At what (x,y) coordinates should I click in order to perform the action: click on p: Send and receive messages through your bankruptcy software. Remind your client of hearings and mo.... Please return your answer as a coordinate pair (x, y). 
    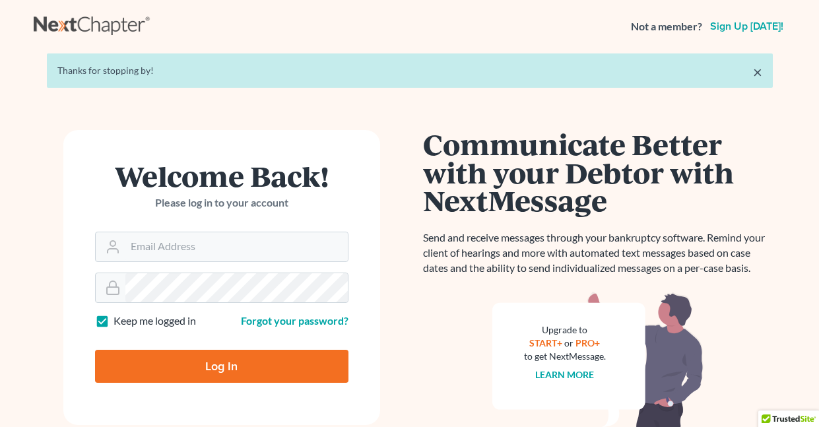
    Looking at the image, I should click on (598, 253).